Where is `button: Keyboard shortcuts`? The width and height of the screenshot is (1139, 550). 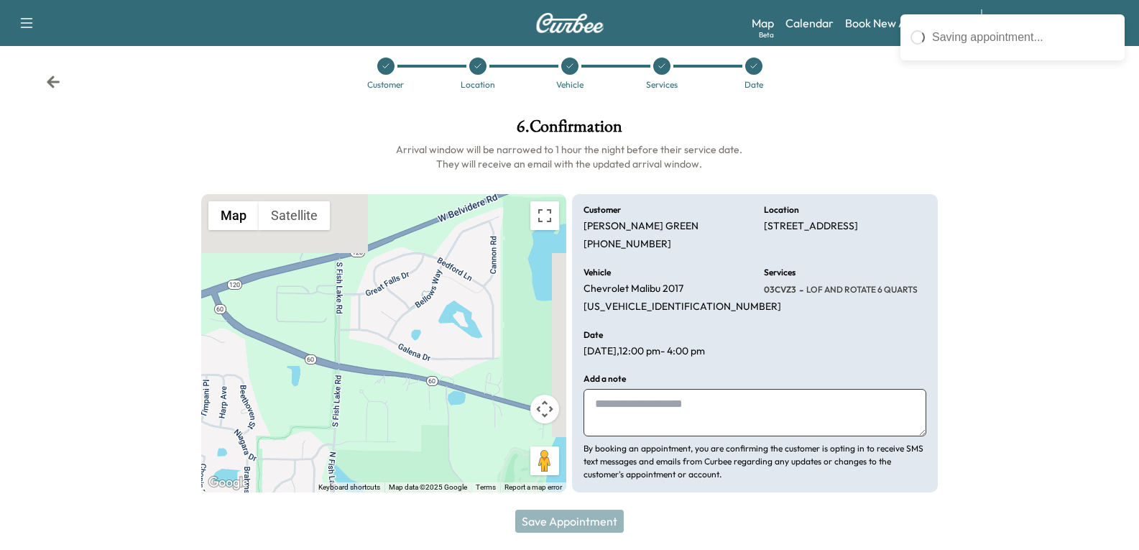 button: Keyboard shortcuts is located at coordinates (349, 487).